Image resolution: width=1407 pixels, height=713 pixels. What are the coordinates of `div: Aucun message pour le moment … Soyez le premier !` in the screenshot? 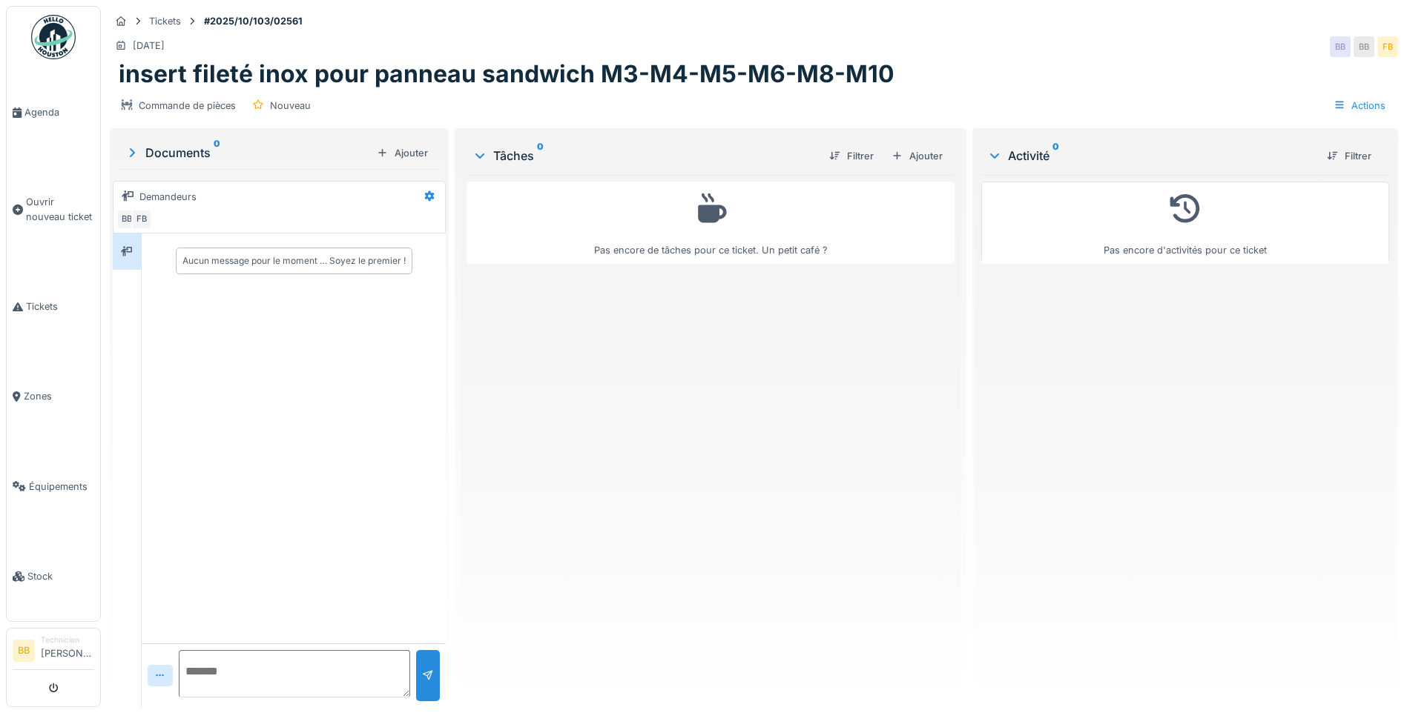 It's located at (294, 261).